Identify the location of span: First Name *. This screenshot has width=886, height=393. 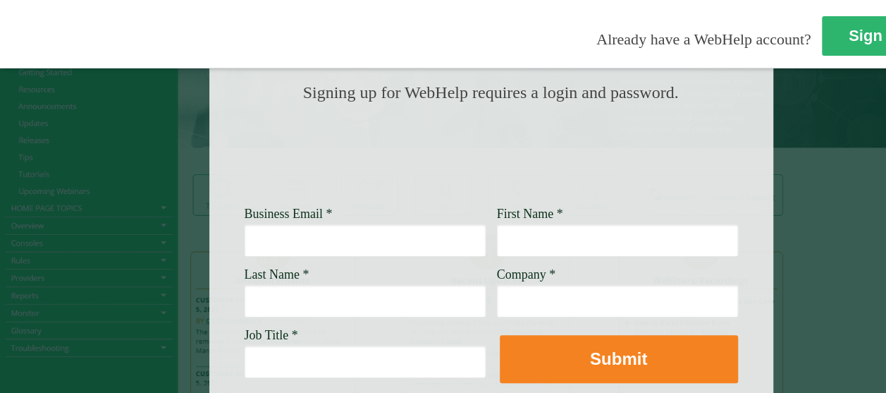
(530, 214).